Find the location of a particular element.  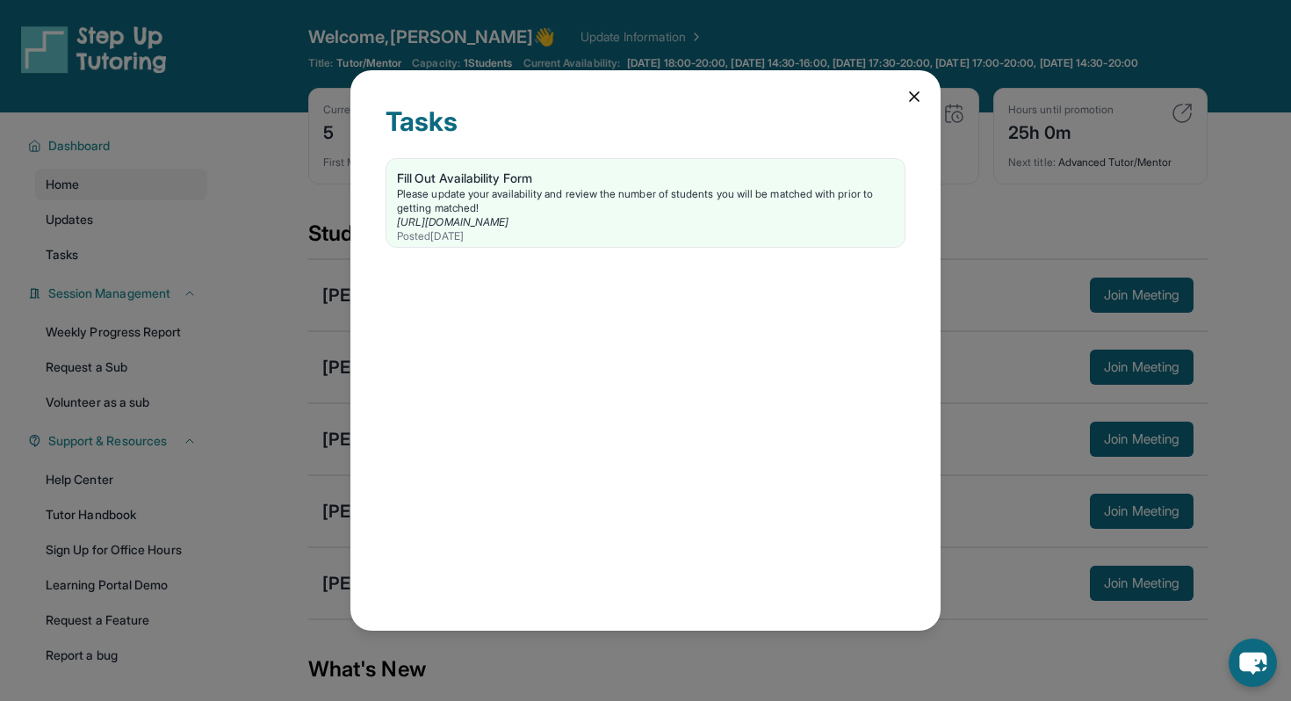

a: Fill Out Availability FormPlease update your availability and review the number of students you w... is located at coordinates (646, 203).